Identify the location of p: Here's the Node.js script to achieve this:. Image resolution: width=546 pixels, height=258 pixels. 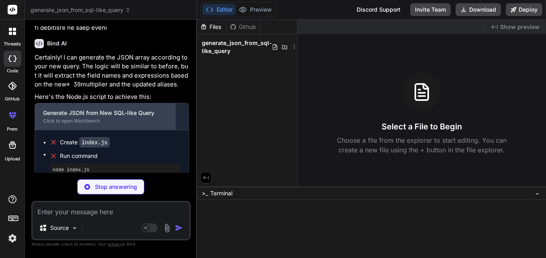
(112, 97).